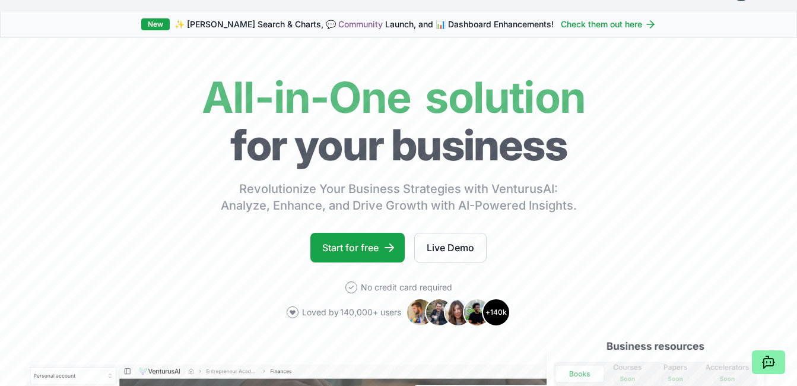 This screenshot has height=386, width=797. What do you see at coordinates (439, 312) in the screenshot?
I see `img: Avatar 2` at bounding box center [439, 312].